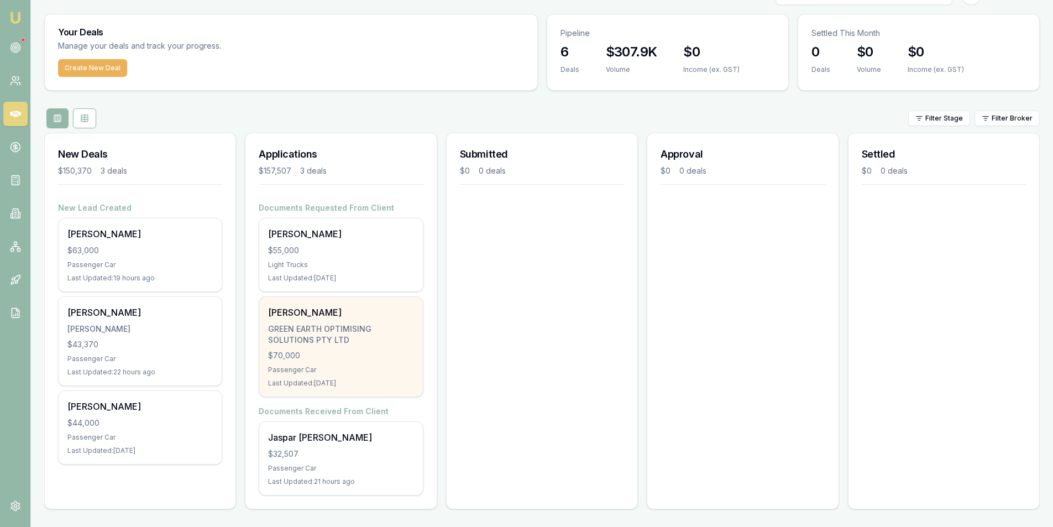 Image resolution: width=1053 pixels, height=527 pixels. I want to click on h3: 0, so click(821, 52).